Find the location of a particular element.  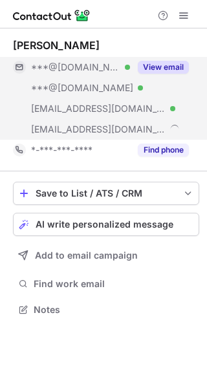

button: Find work email is located at coordinates (106, 284).